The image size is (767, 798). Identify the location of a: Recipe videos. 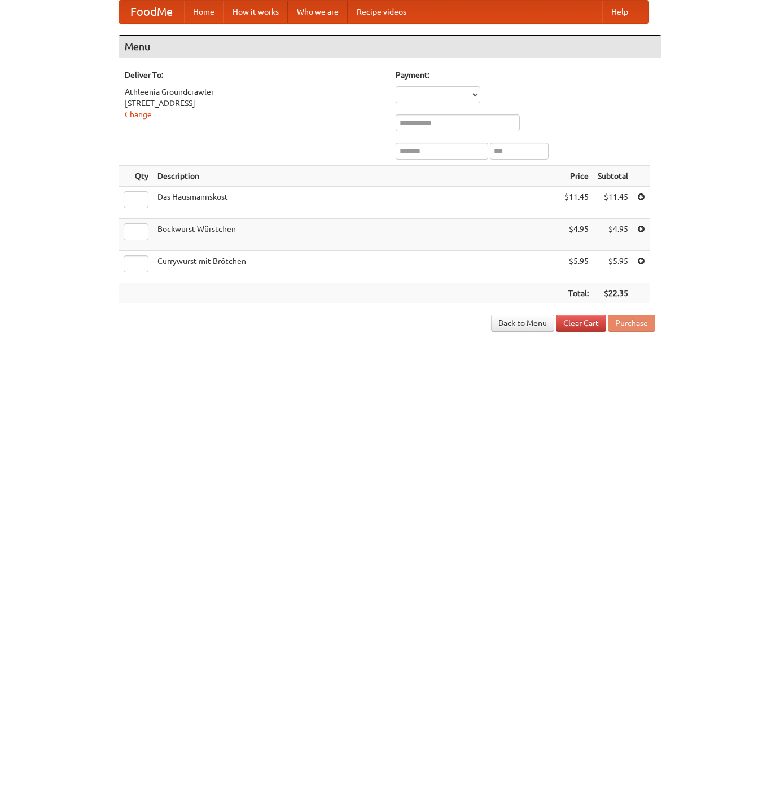
(381, 12).